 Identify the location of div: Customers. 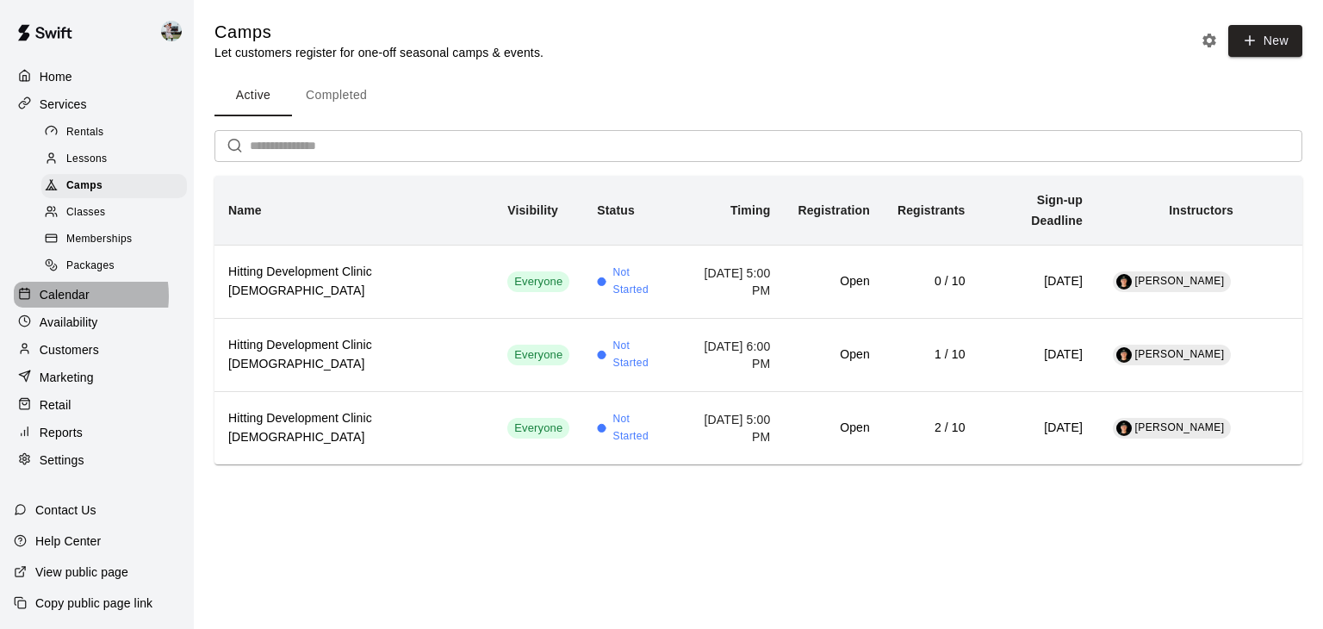
(96, 350).